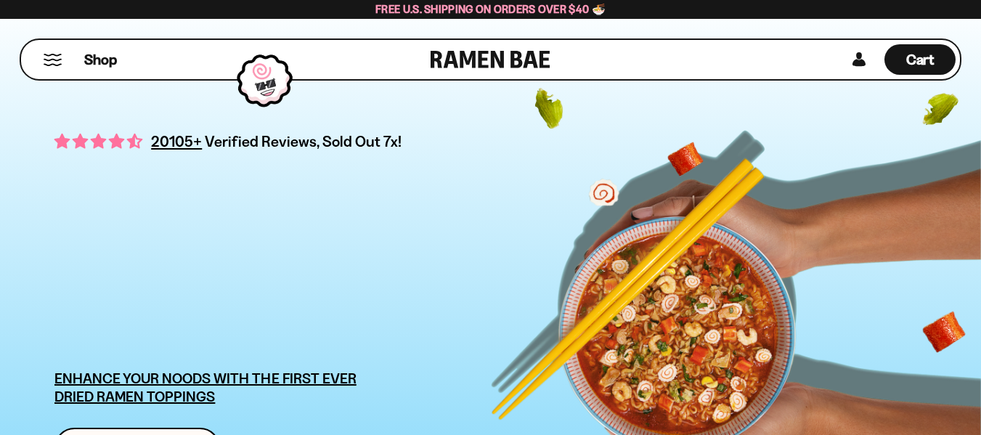 The width and height of the screenshot is (981, 435). Describe the element at coordinates (176, 141) in the screenshot. I see `span: 20105+` at that location.